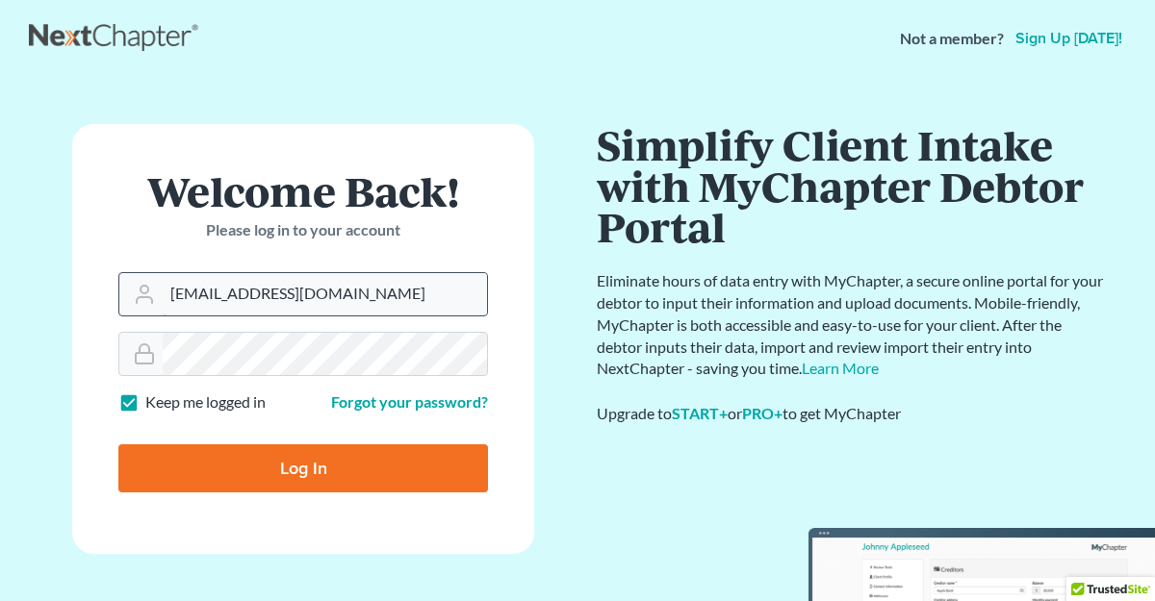 The image size is (1155, 601). I want to click on h1: Simplify Client Intake with MyChapter Debtor Portal, so click(852, 186).